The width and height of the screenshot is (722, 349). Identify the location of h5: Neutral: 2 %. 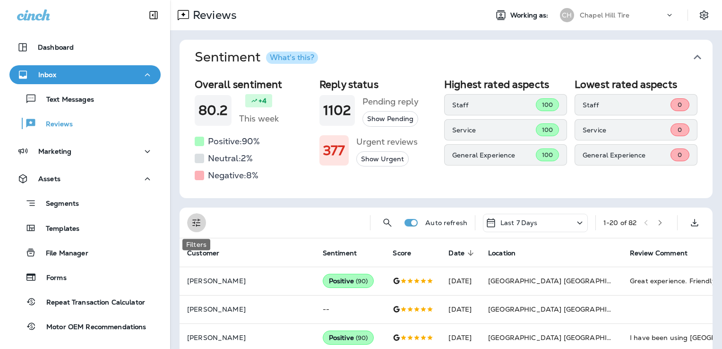
(230, 158).